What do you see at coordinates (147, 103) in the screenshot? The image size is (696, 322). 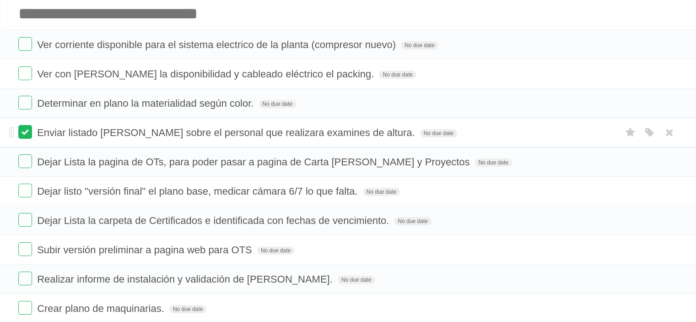 I see `span: Determinar en plano la materialidad según color.` at bounding box center [147, 103].